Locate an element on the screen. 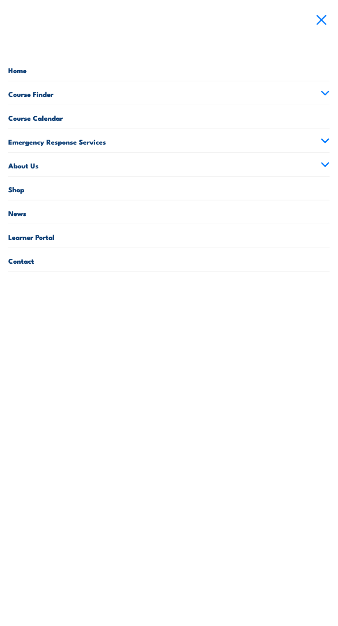  a: About Us is located at coordinates (169, 164).